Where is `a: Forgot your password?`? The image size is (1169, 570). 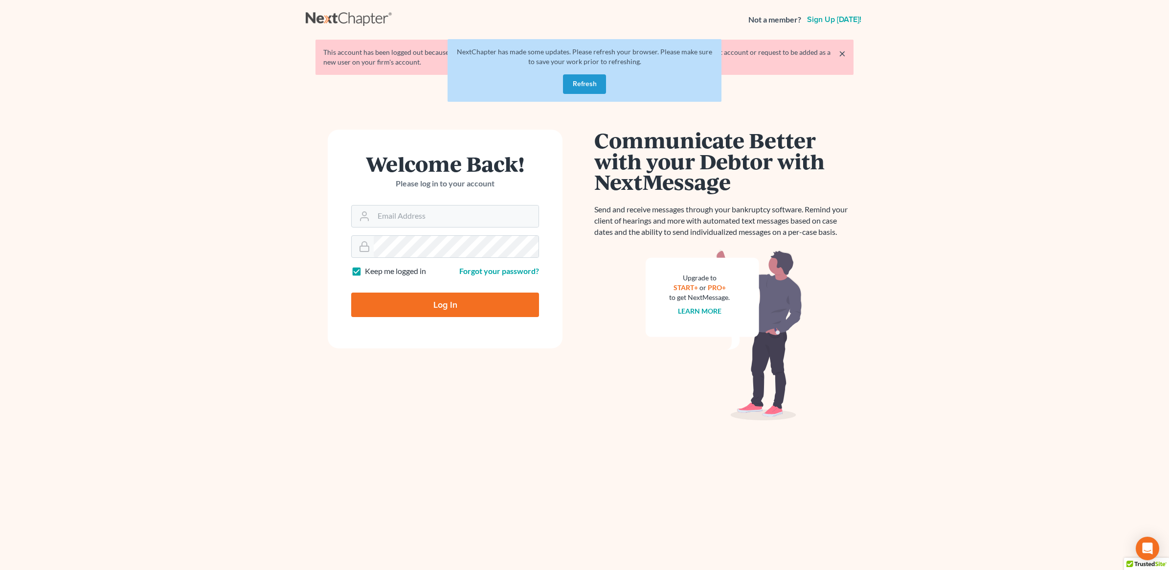
a: Forgot your password? is located at coordinates (499, 271).